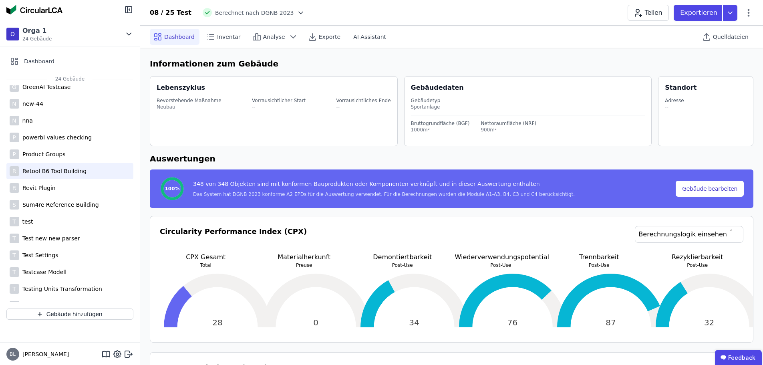  Describe the element at coordinates (14, 205) in the screenshot. I see `div: S` at that location.